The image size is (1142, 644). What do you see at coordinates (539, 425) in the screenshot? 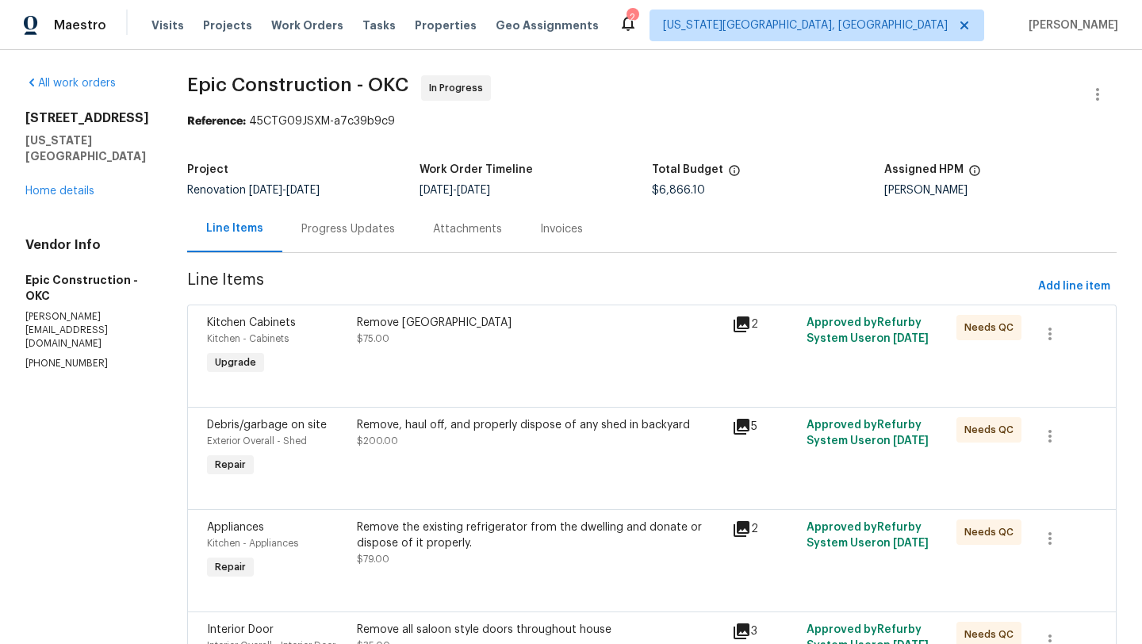
I see `div: Remove, haul off, and properly dispose of any shed in backyard` at bounding box center [539, 425].